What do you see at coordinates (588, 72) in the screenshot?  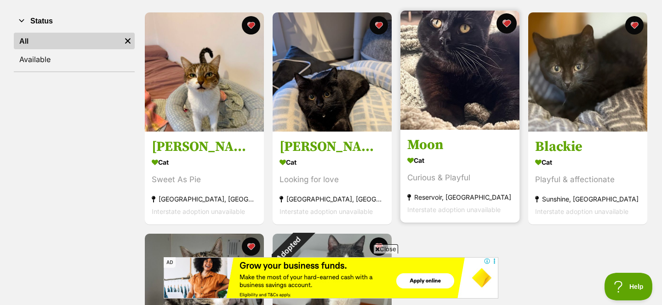 I see `img: Blackie` at bounding box center [588, 72].